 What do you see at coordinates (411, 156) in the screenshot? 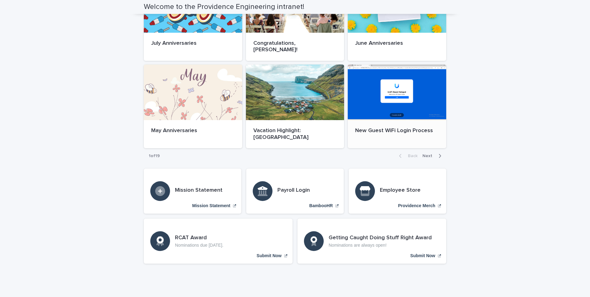
I see `span: Back` at bounding box center [411, 156].